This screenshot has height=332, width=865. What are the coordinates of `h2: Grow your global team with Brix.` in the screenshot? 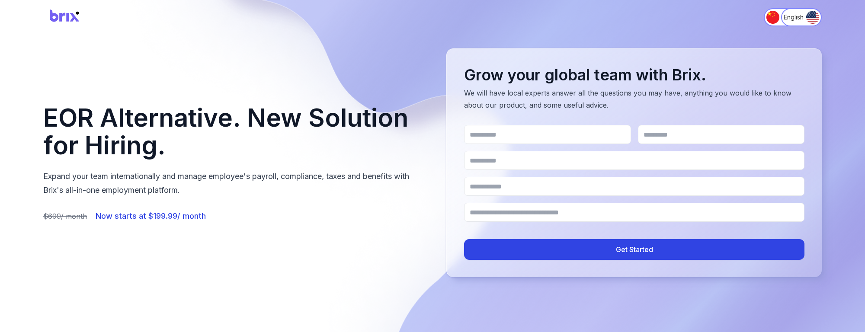 It's located at (634, 75).